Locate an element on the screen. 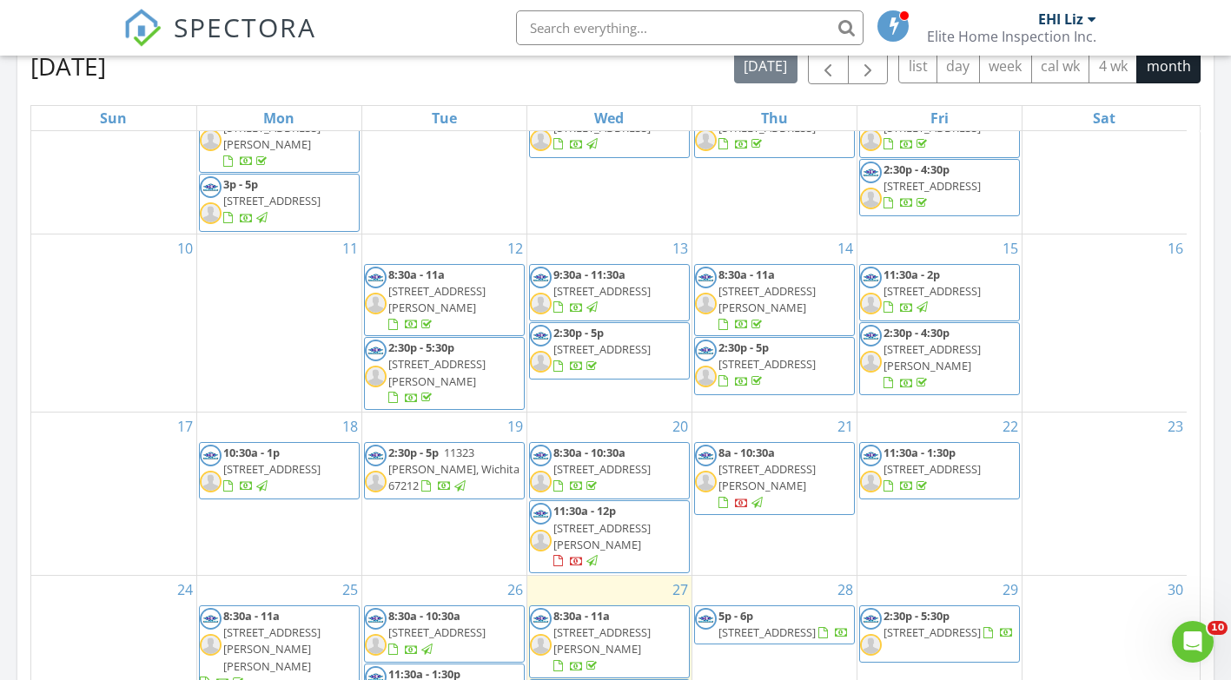 This screenshot has height=680, width=1231. a: Monday is located at coordinates (279, 118).